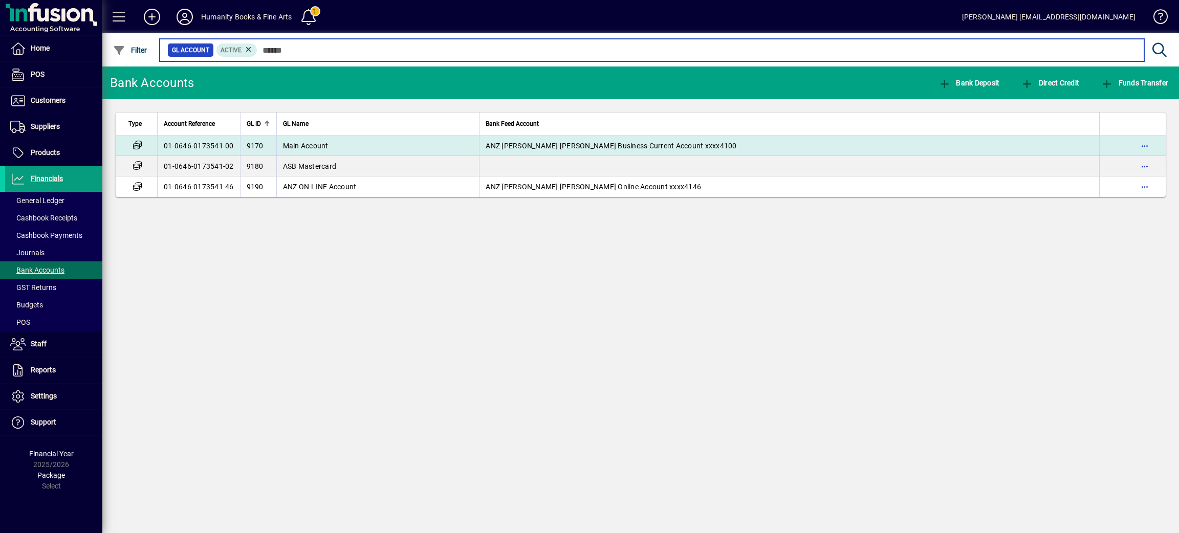  I want to click on a: Journals, so click(54, 253).